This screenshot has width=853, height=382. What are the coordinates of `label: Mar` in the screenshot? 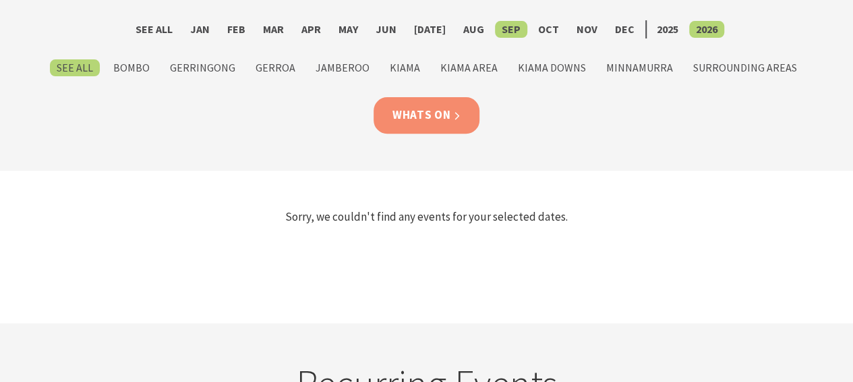 It's located at (273, 29).